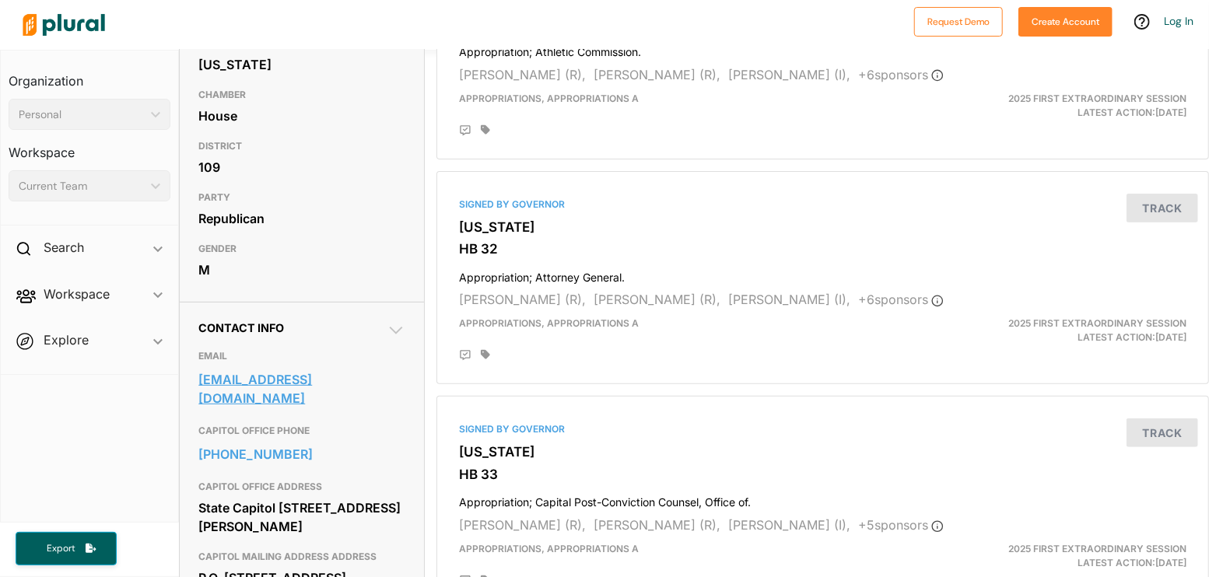  What do you see at coordinates (302, 356) in the screenshot?
I see `h3: EMAIL` at bounding box center [302, 356].